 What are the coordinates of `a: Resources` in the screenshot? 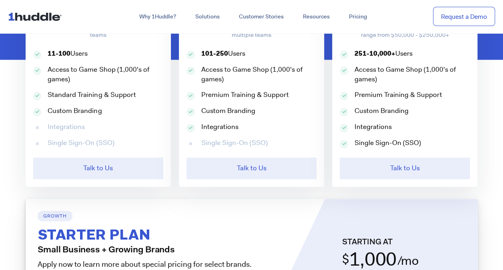 It's located at (316, 17).